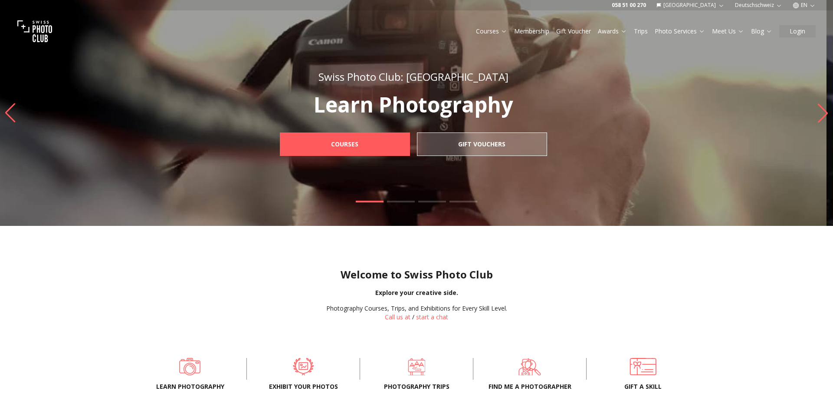 This screenshot has height=414, width=833. I want to click on button: Photo Services, so click(680, 31).